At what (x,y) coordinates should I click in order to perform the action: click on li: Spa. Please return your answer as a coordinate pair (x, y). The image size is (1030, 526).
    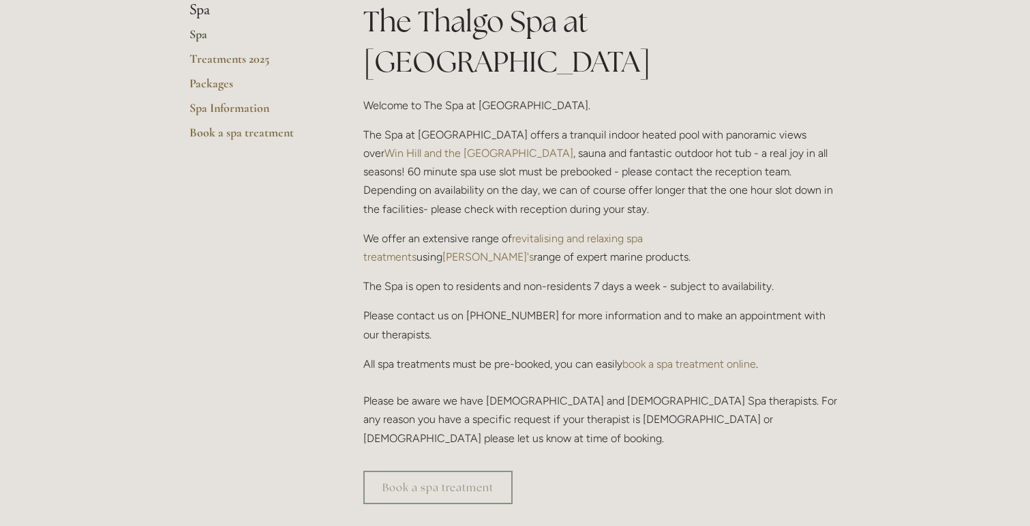
    Looking at the image, I should click on (254, 10).